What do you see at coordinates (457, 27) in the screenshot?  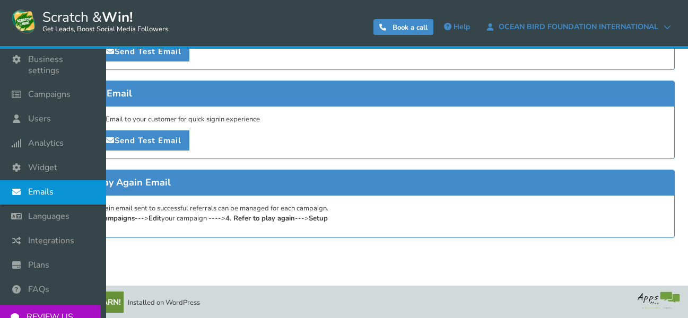 I see `a: Help` at bounding box center [457, 27].